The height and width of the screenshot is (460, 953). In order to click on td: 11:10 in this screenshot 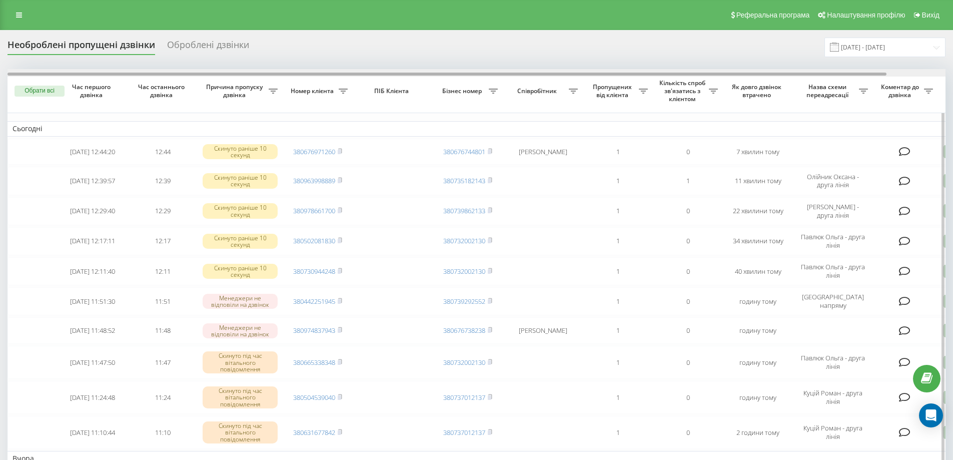, I will do `click(163, 432)`.